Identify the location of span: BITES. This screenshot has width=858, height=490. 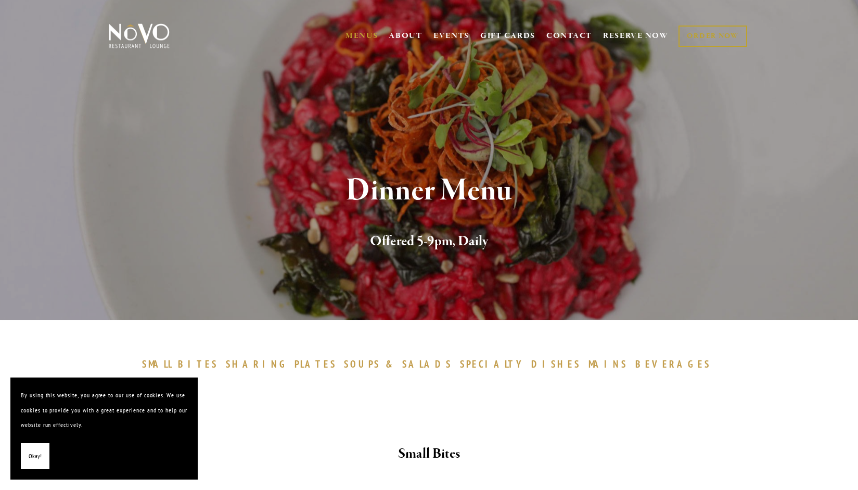
(198, 364).